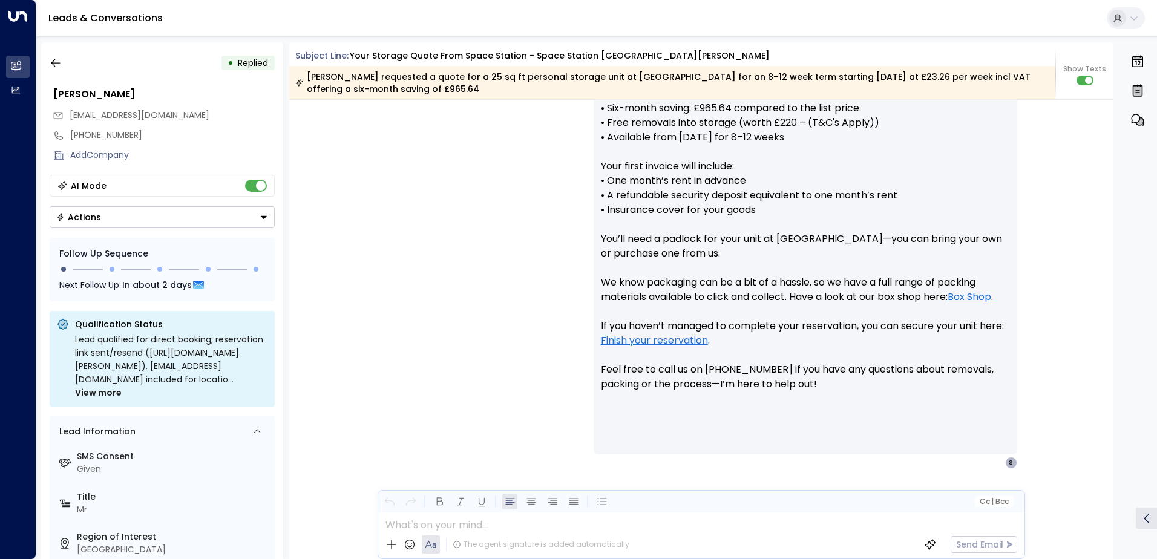 This screenshot has height=559, width=1157. I want to click on span: seanvk16@hotmail.com, so click(139, 115).